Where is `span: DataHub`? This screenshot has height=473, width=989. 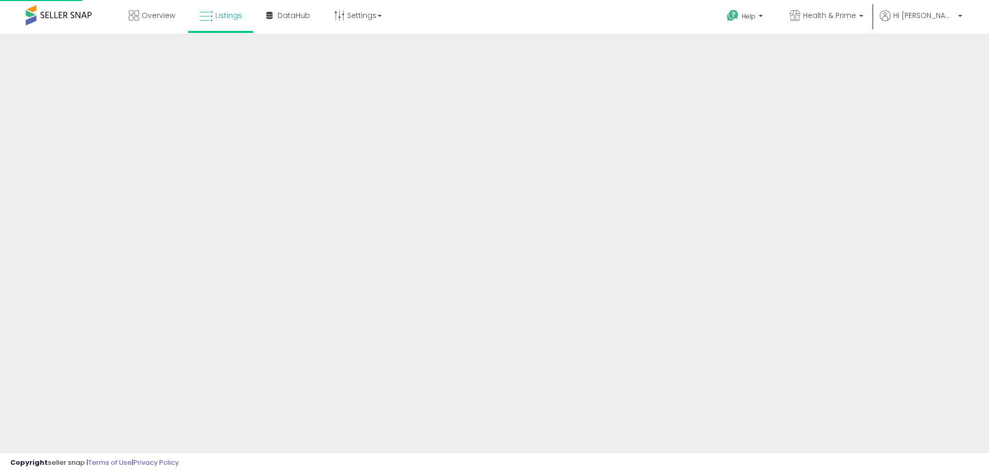
span: DataHub is located at coordinates (294, 15).